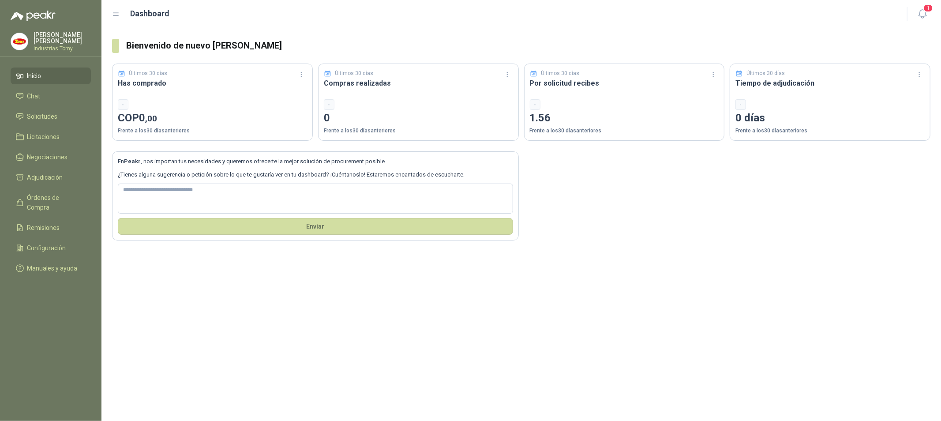  Describe the element at coordinates (624, 118) in the screenshot. I see `p: 1.56` at that location.